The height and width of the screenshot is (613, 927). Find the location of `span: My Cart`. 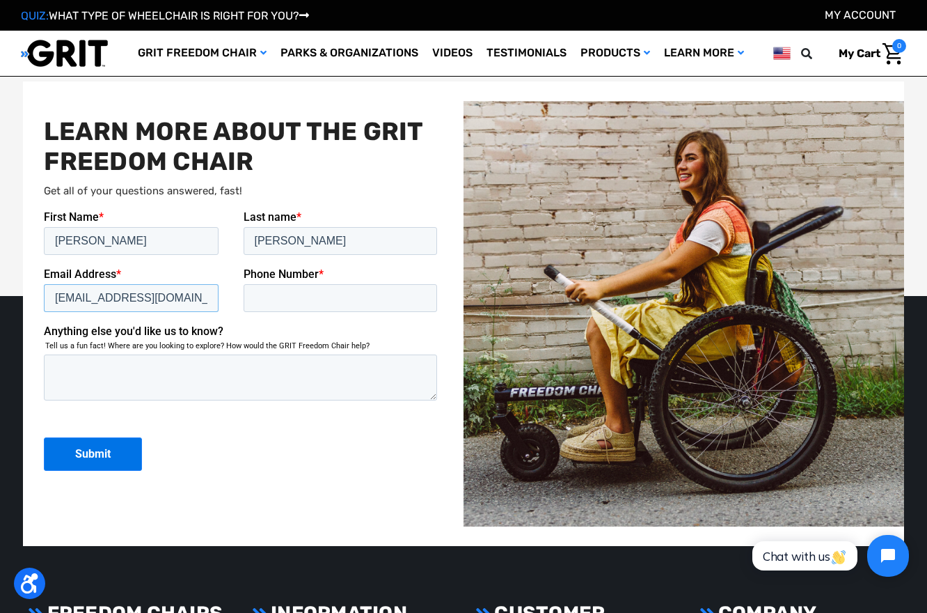

span: My Cart is located at coordinates (860, 53).